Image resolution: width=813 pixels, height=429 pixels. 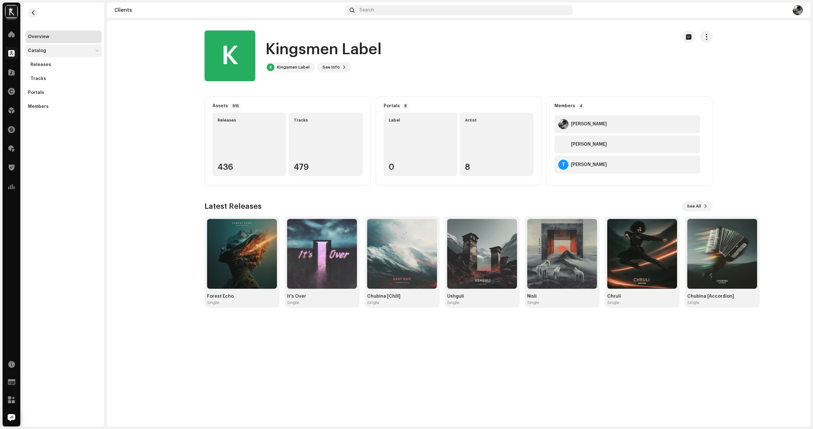 I want to click on img: e9e70cf3-c49a-424f-98c5-fab0222053be, so click(x=11, y=11).